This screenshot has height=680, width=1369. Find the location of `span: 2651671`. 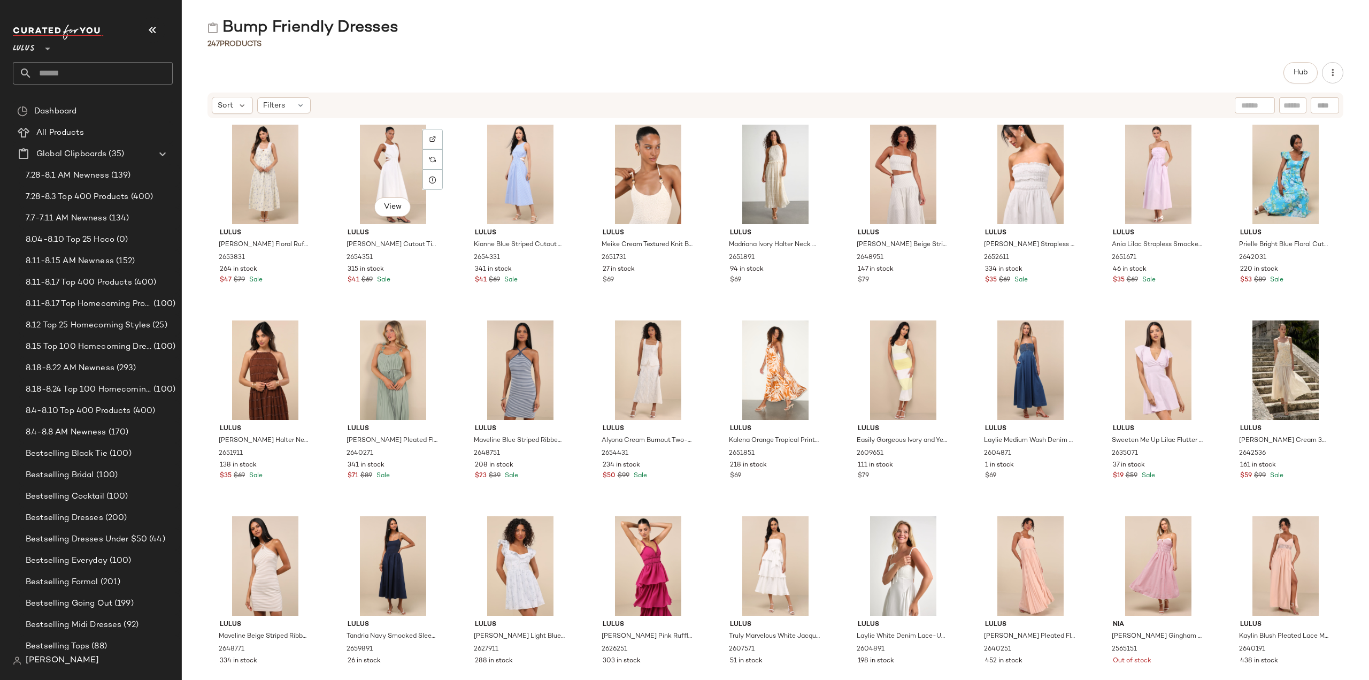

span: 2651671 is located at coordinates (1124, 258).